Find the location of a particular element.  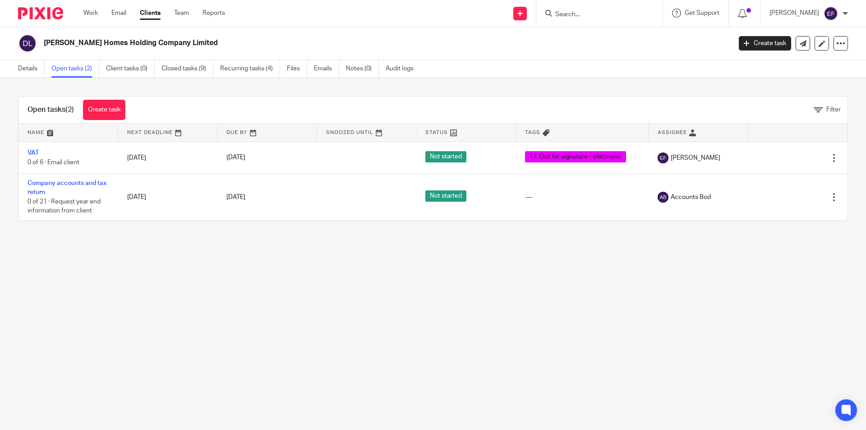

span: 0 of 21 · Request year end information from client is located at coordinates (64, 206).